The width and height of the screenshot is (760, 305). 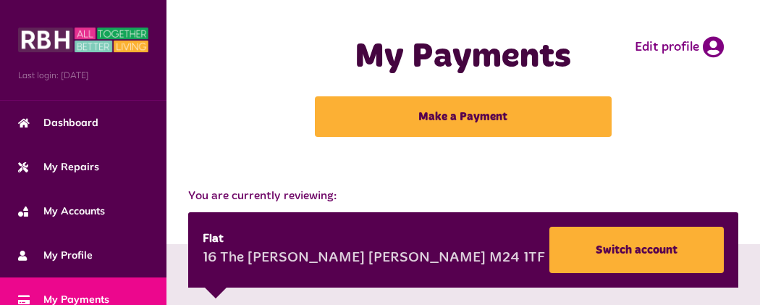 I want to click on span: My Accounts, so click(x=62, y=211).